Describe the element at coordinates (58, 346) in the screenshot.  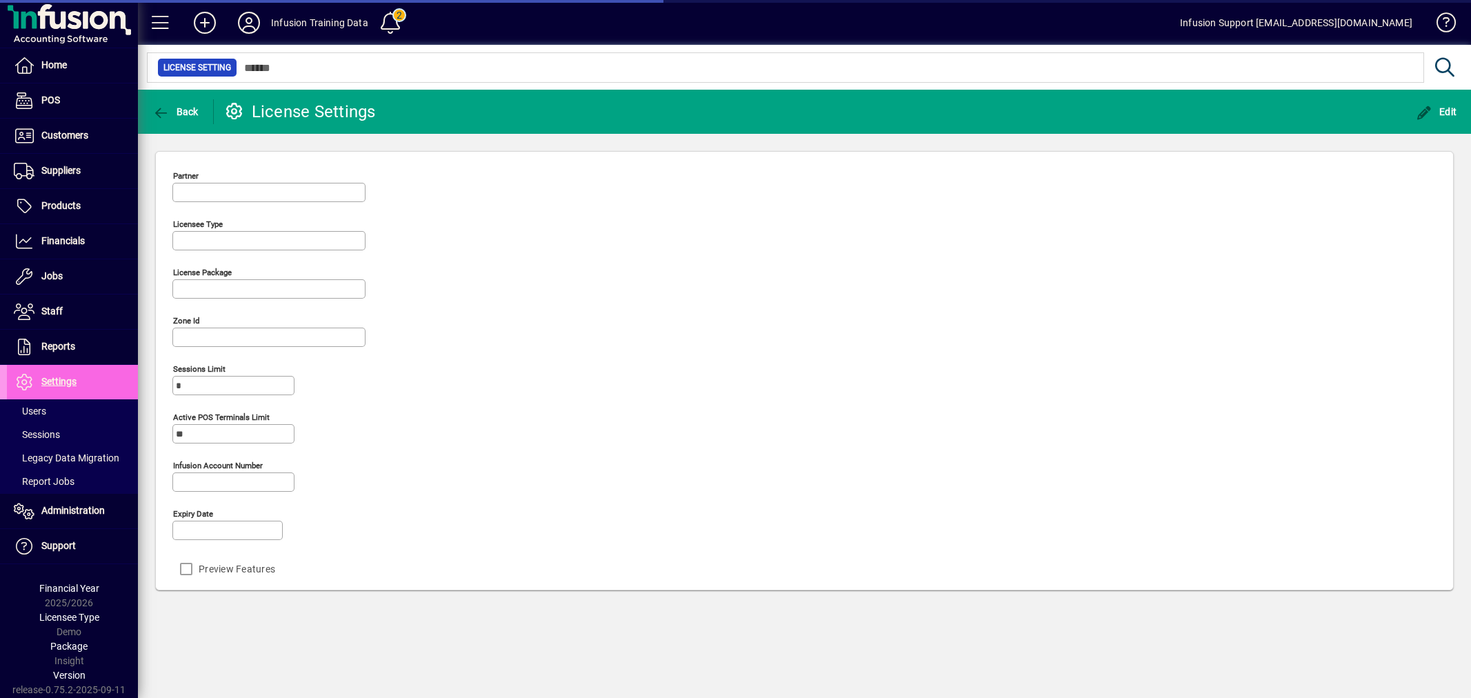
I see `span: Reports` at that location.